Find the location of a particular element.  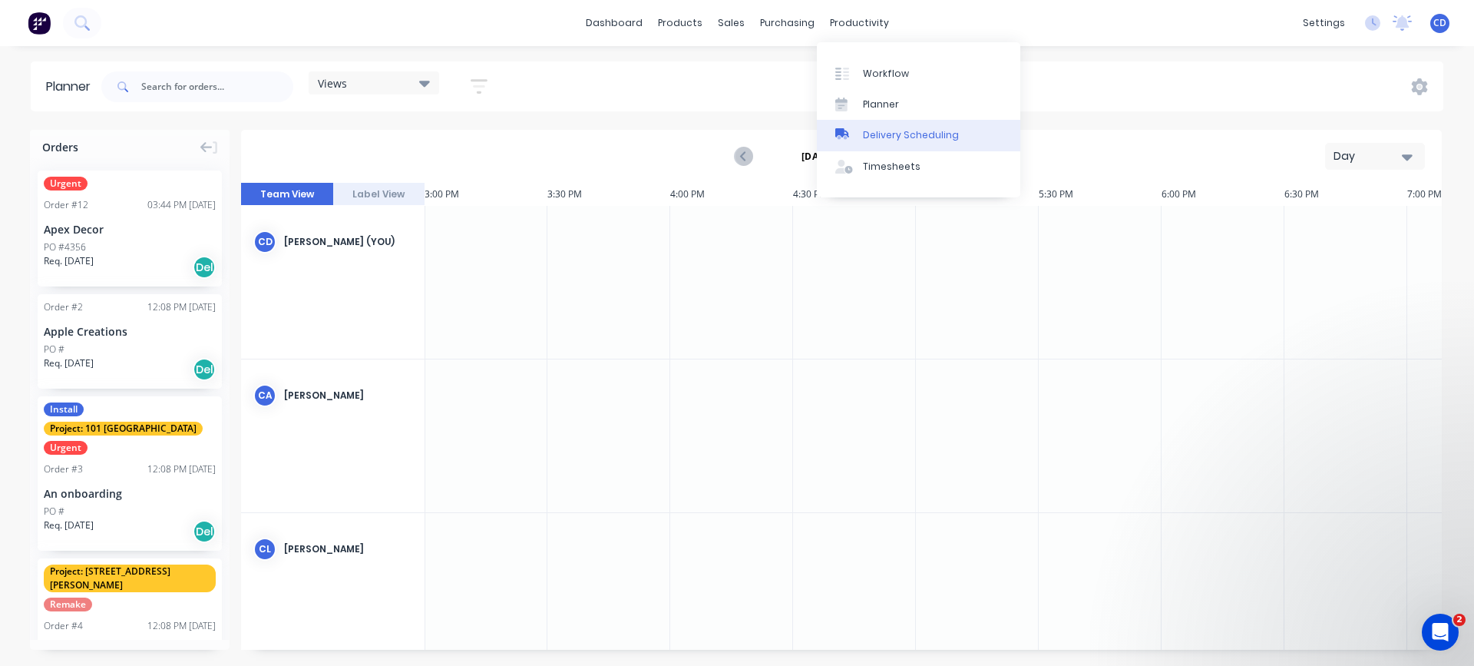

div: settings is located at coordinates (1323, 23).